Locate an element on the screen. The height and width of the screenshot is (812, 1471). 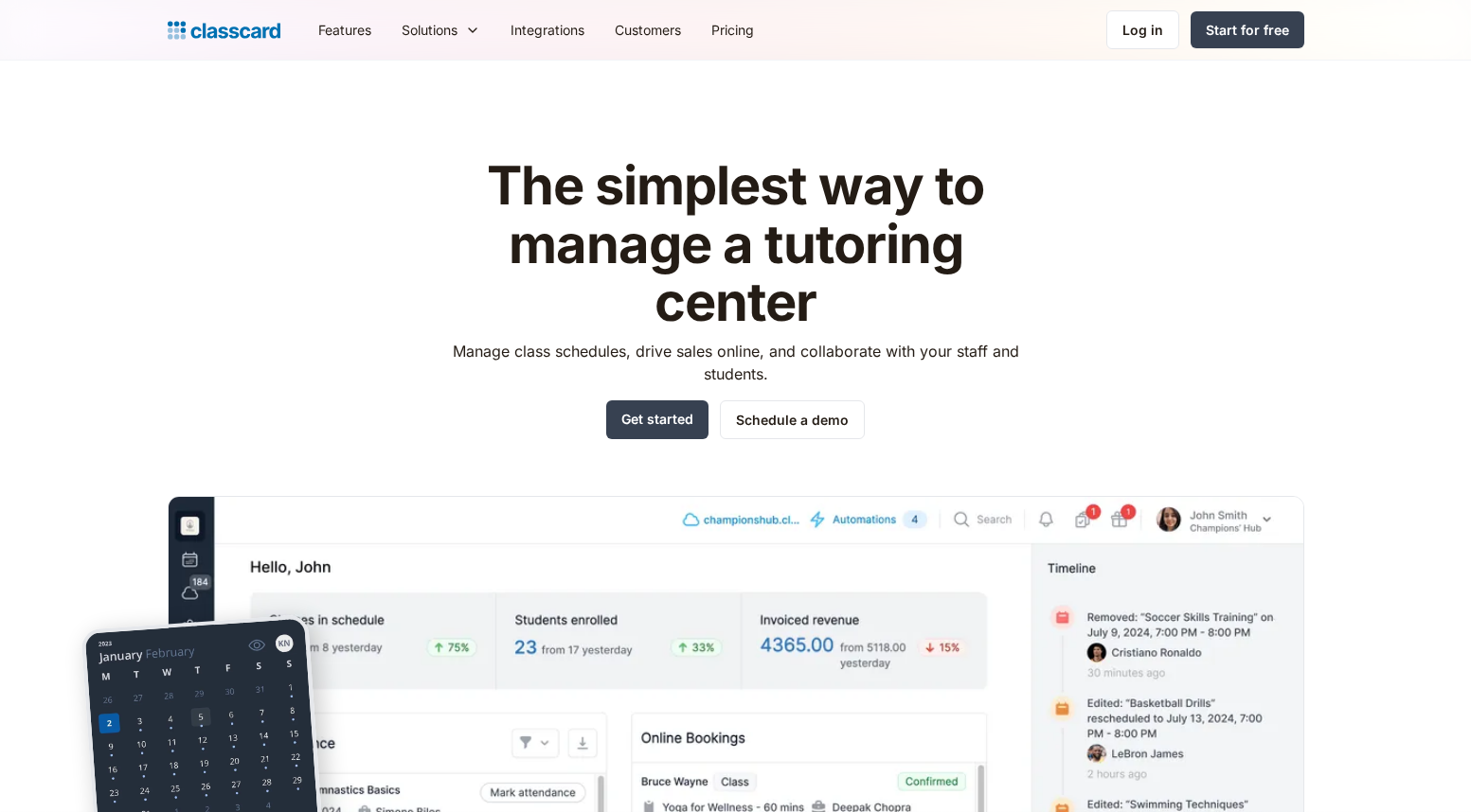
a: home is located at coordinates (223, 30).